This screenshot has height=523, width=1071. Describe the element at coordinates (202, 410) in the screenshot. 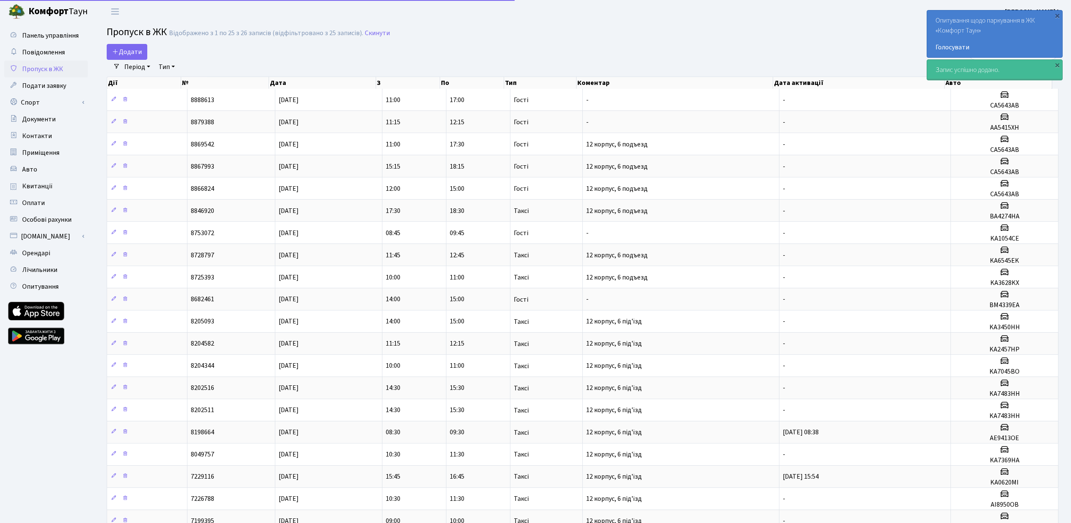

I see `span: 8202511` at that location.